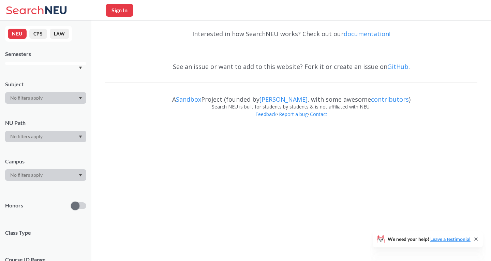 This screenshot has width=491, height=261. I want to click on span: We need your help!, so click(429, 239).